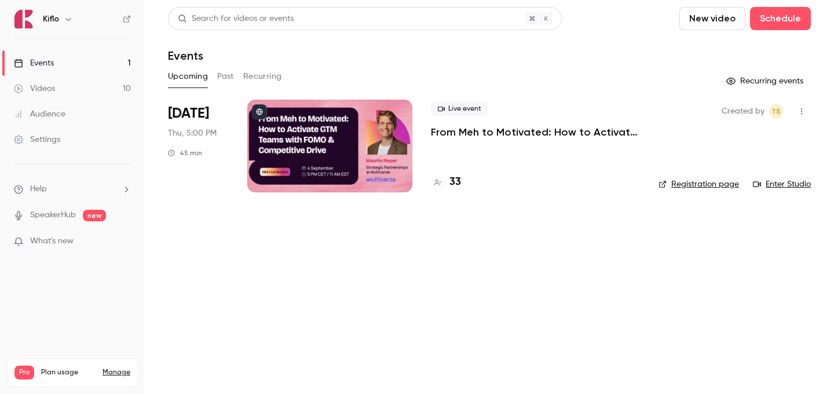  I want to click on div: Events, so click(34, 63).